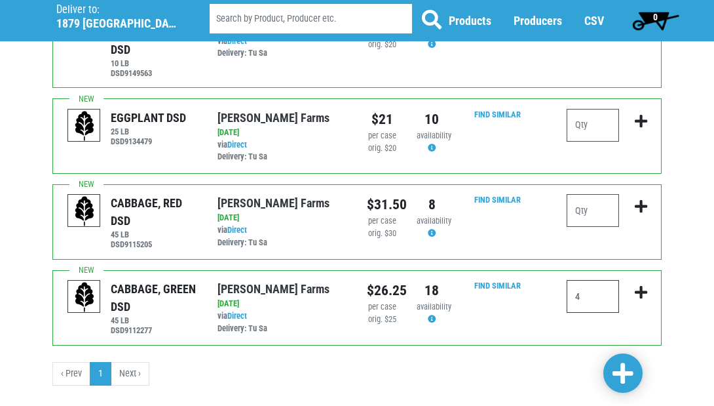 Image resolution: width=714 pixels, height=406 pixels. Describe the element at coordinates (382, 319) in the screenshot. I see `div: orig. $25` at that location.